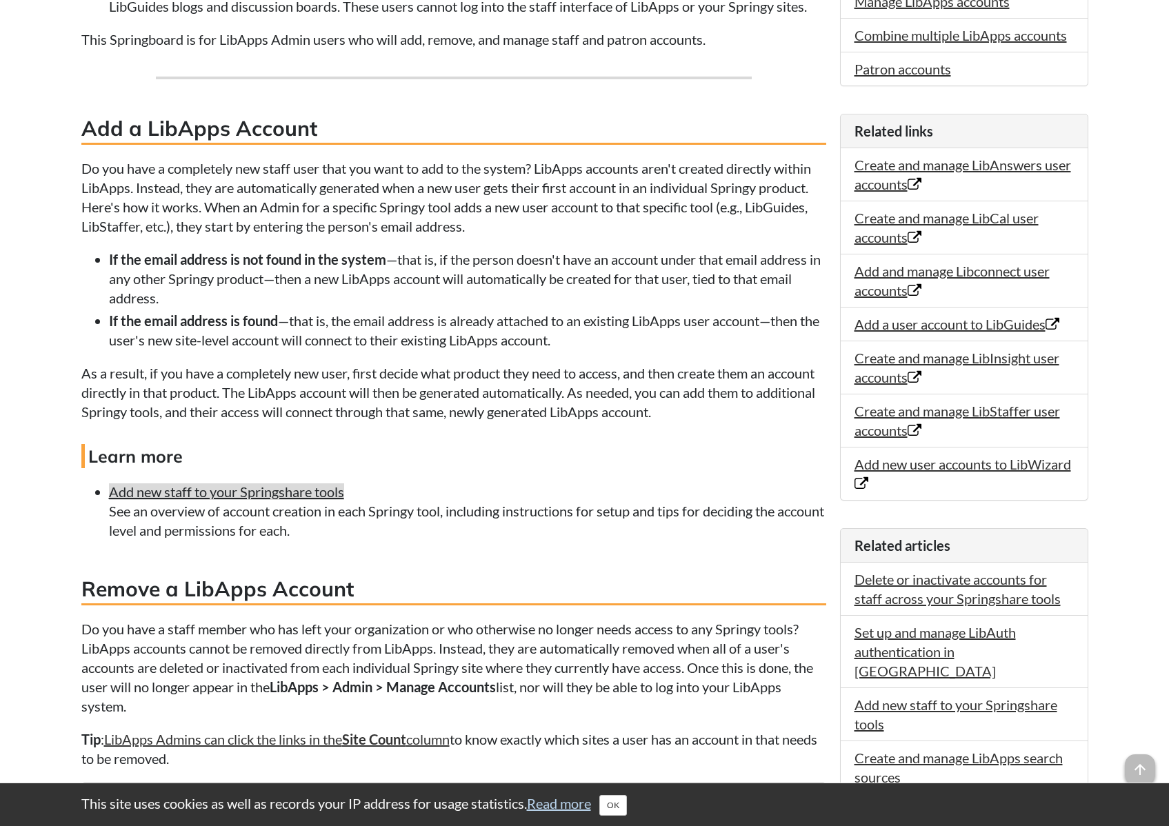  Describe the element at coordinates (946, 228) in the screenshot. I see `a: Create and manage LibCal user accounts` at that location.